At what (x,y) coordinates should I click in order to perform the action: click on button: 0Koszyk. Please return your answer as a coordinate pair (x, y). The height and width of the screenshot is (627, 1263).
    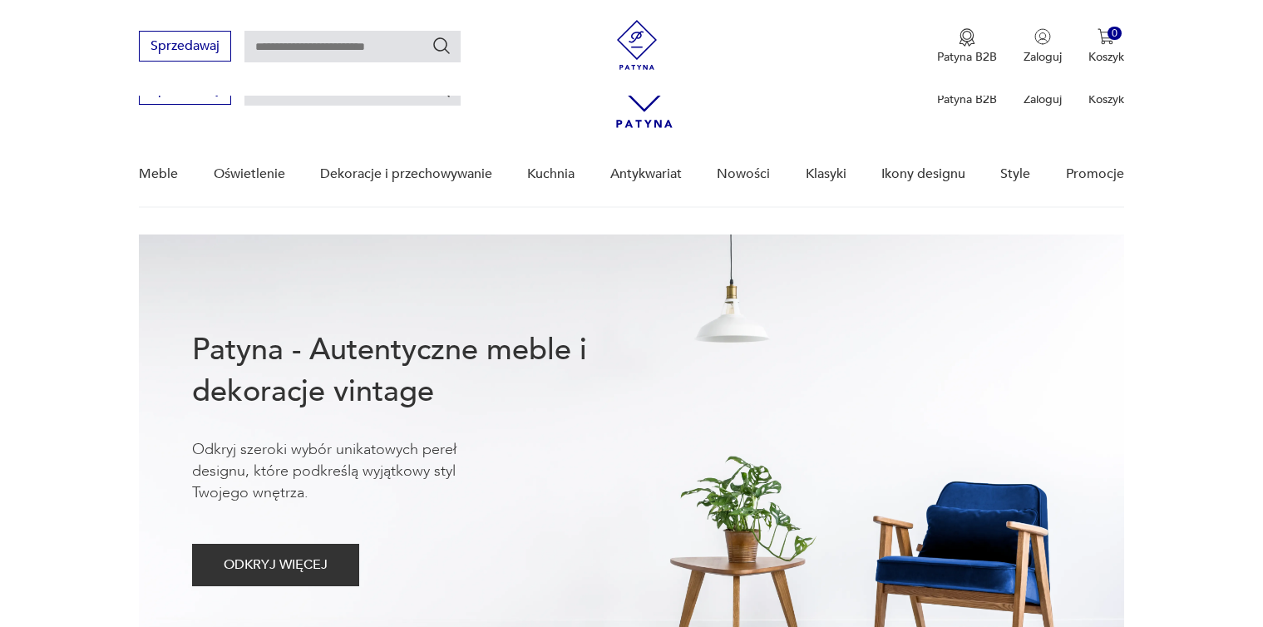
    Looking at the image, I should click on (1106, 47).